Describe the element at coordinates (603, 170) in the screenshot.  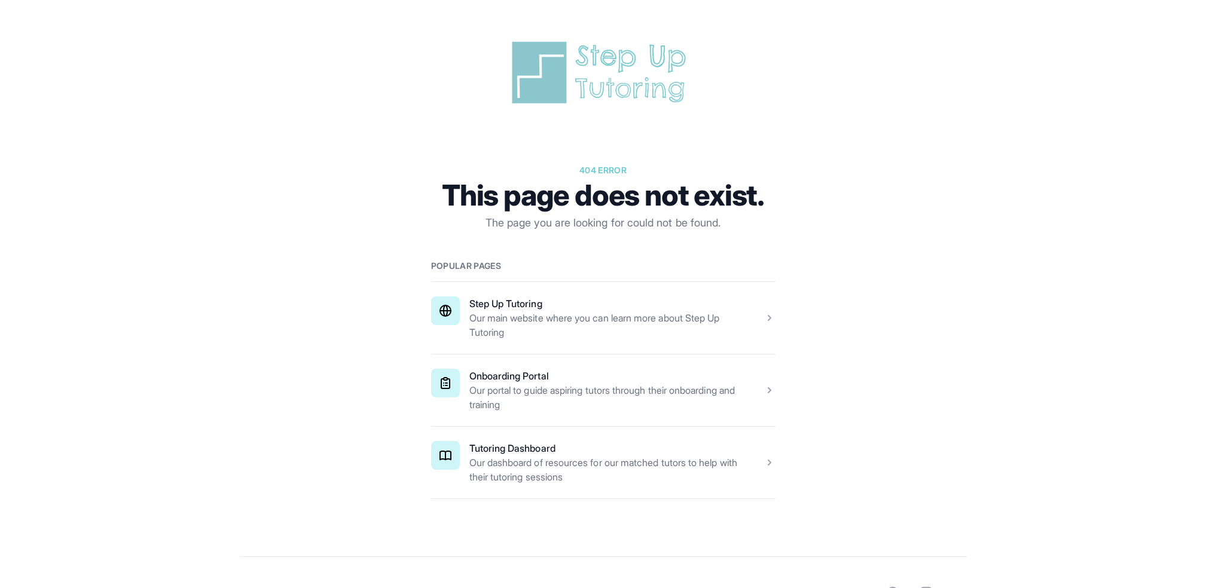
I see `p: 404 error` at that location.